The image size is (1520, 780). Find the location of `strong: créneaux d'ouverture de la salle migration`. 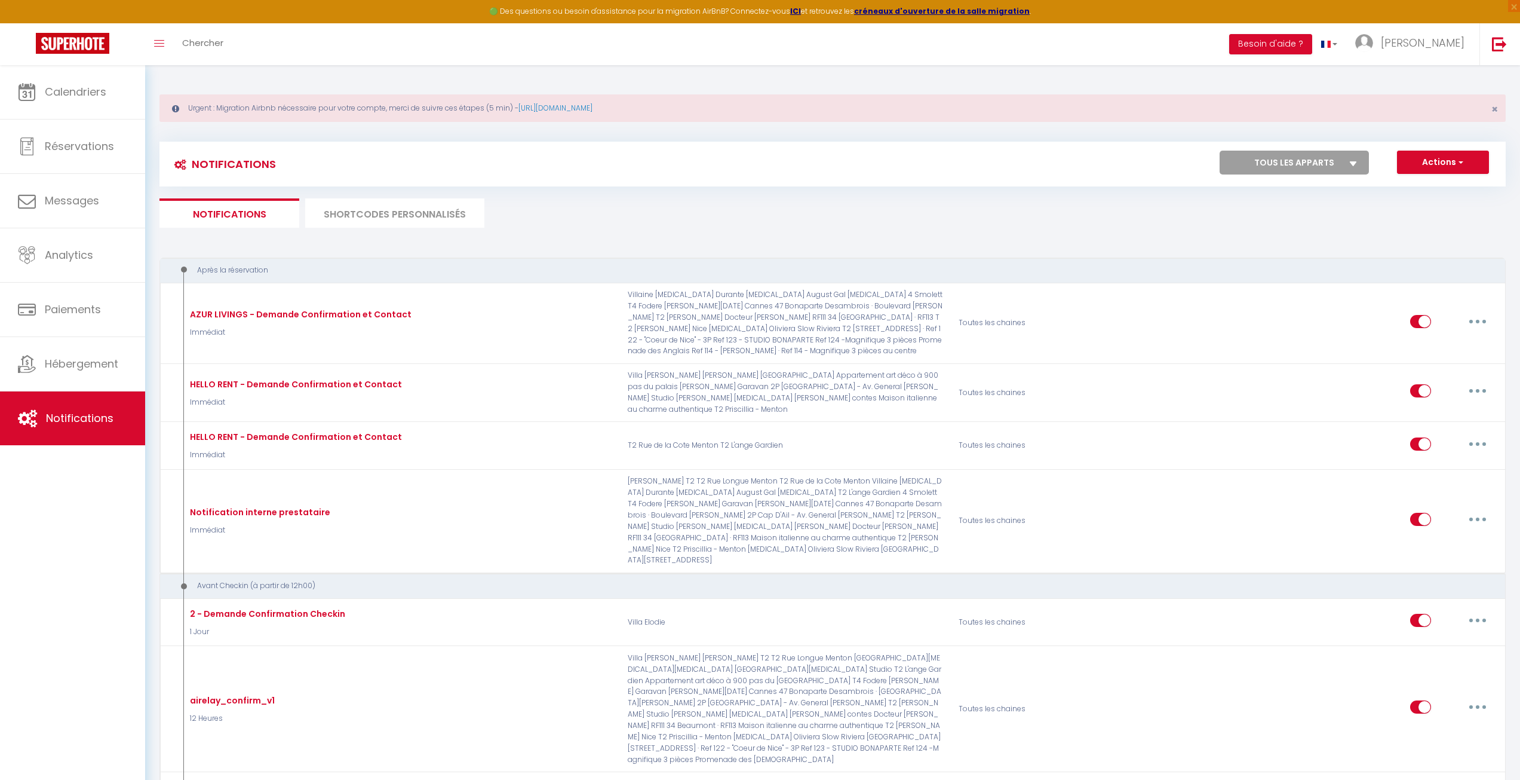

strong: créneaux d'ouverture de la salle migration is located at coordinates (942, 11).